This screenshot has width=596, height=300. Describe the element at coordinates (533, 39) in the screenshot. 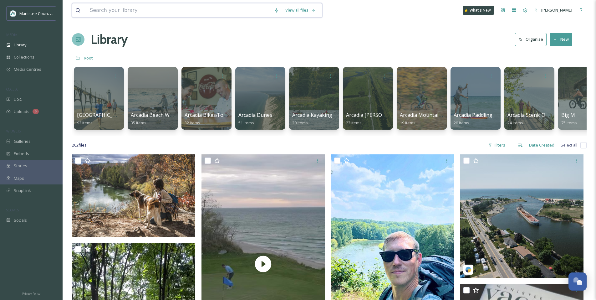

I see `a: Organise` at that location.